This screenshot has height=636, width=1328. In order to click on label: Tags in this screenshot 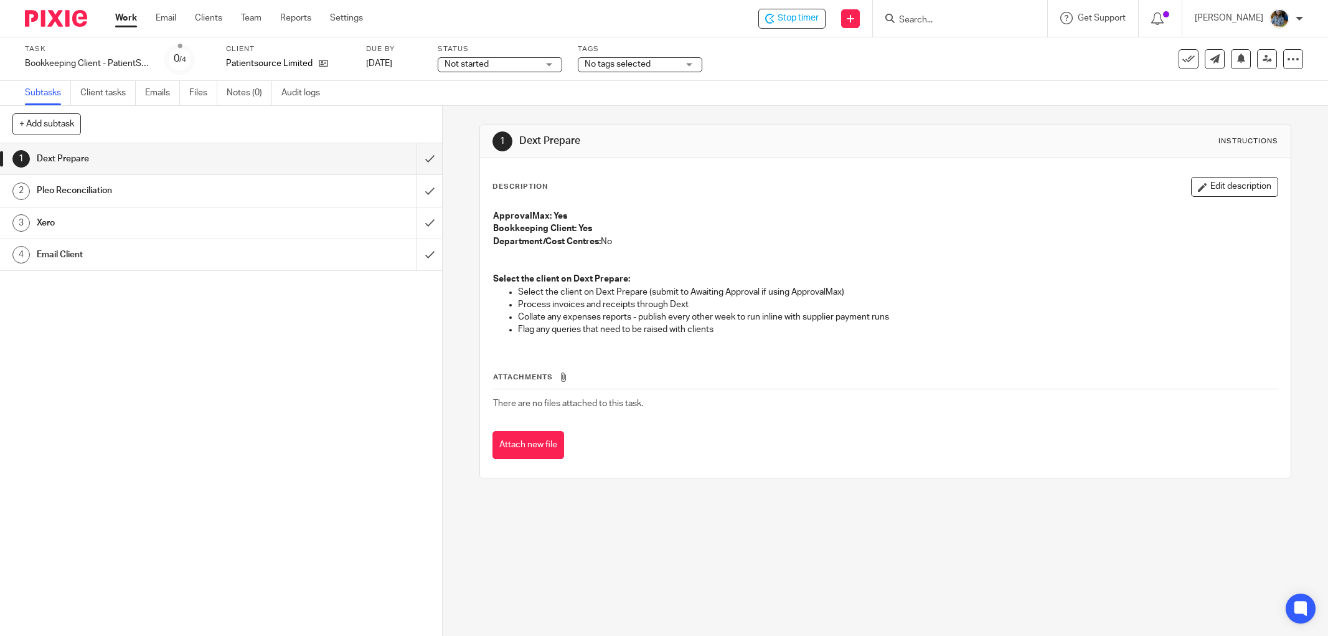, I will do `click(640, 49)`.